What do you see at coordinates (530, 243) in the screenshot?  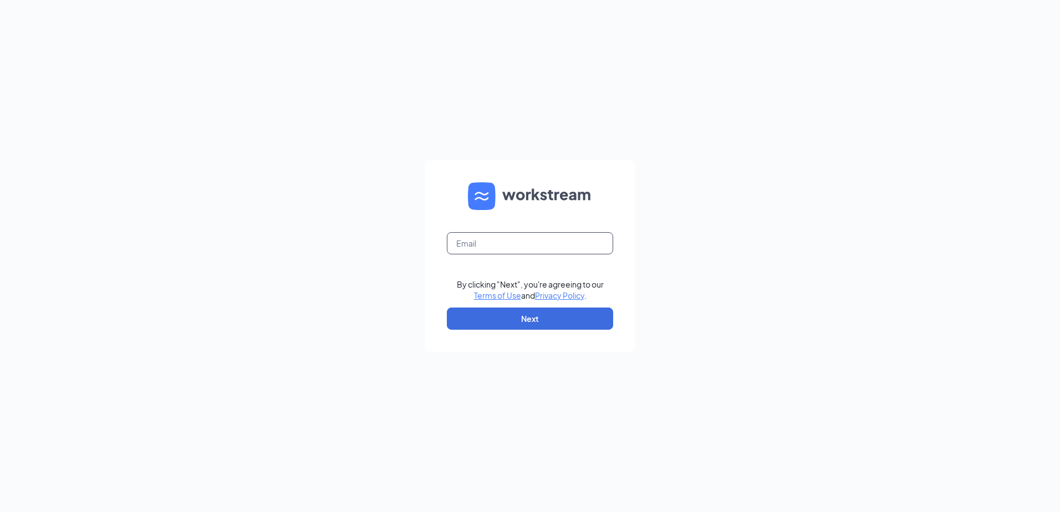 I see `input: Email` at bounding box center [530, 243].